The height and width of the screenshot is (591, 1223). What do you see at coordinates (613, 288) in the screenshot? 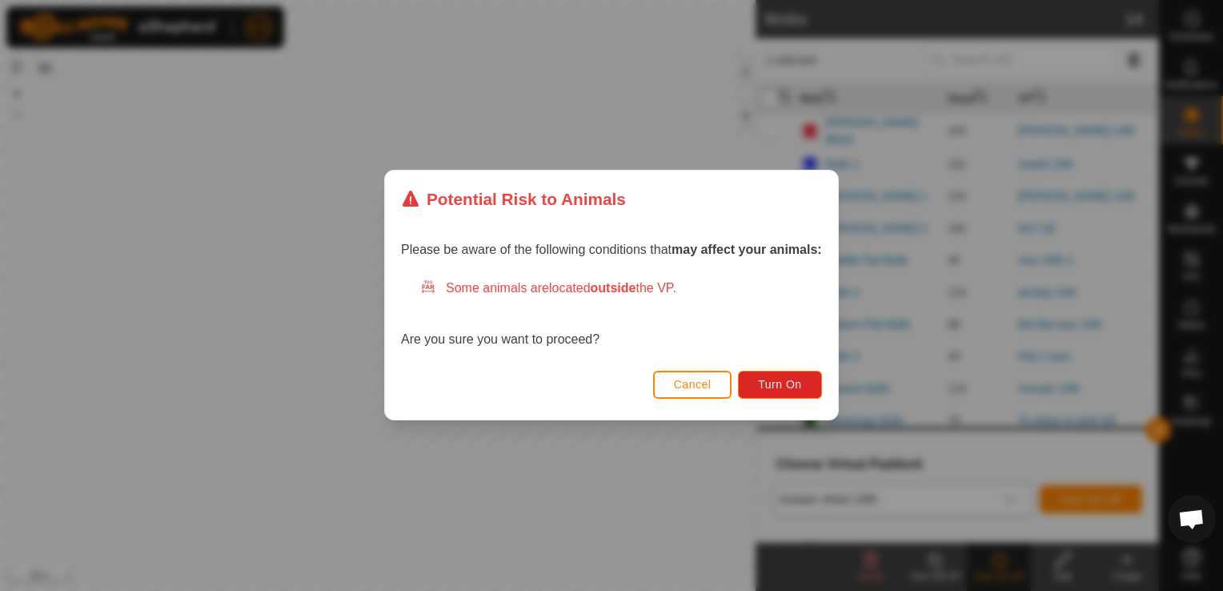
I see `strong: outside` at bounding box center [613, 288].